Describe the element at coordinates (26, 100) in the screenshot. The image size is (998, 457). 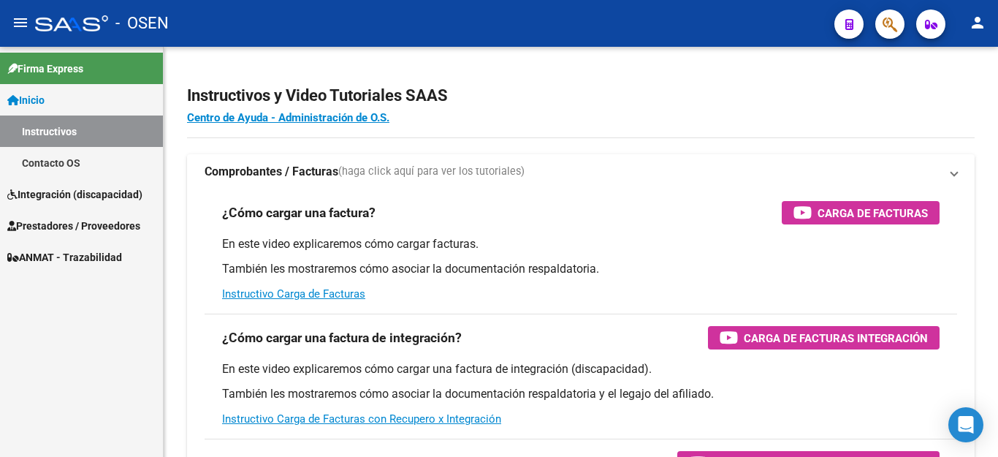
I see `span: Inicio` at that location.